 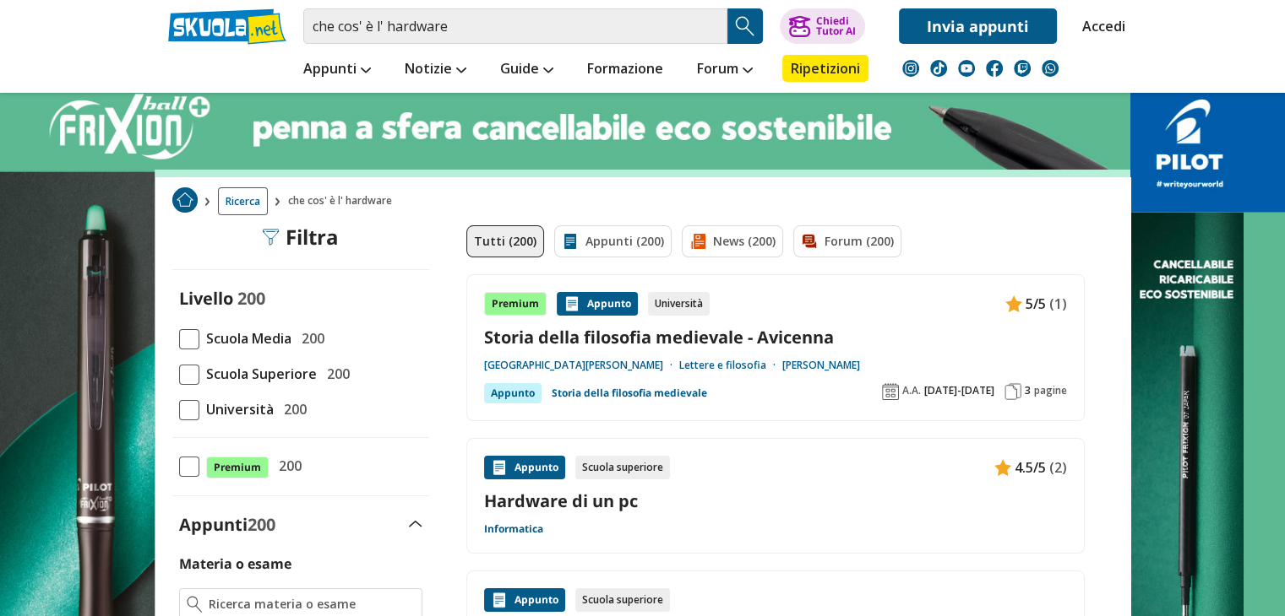 What do you see at coordinates (1050, 68) in the screenshot?
I see `img: WhatsApp` at bounding box center [1050, 68].